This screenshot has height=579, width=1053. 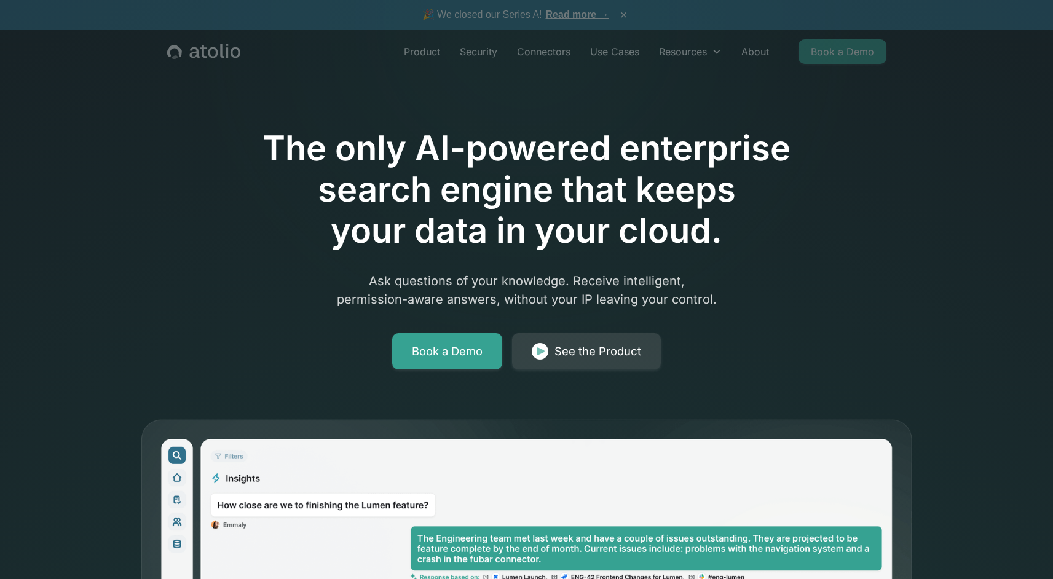 I want to click on span: 🎉 We closed our Series A!, so click(x=516, y=15).